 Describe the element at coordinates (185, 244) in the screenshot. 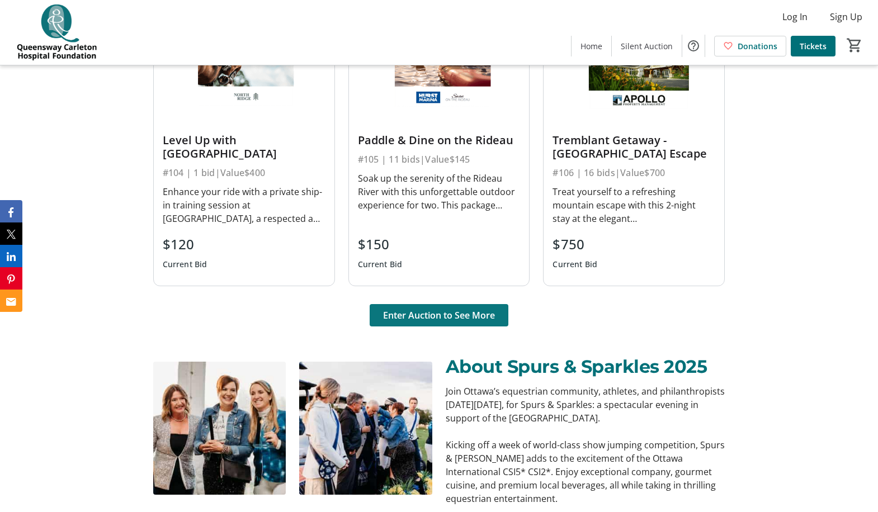

I see `div: $120` at that location.